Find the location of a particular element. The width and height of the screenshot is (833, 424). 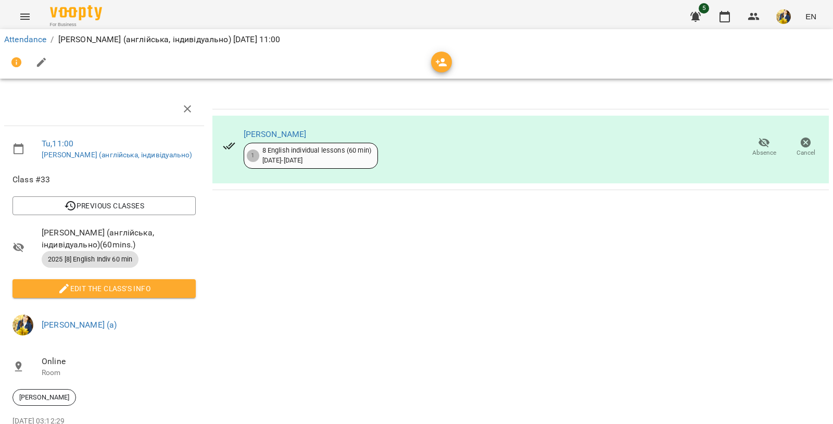

button: Menu is located at coordinates (25, 17).